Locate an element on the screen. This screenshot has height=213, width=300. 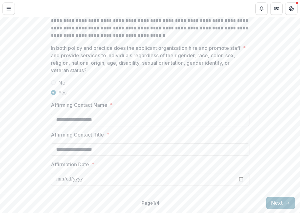
span: No is located at coordinates (62, 83).